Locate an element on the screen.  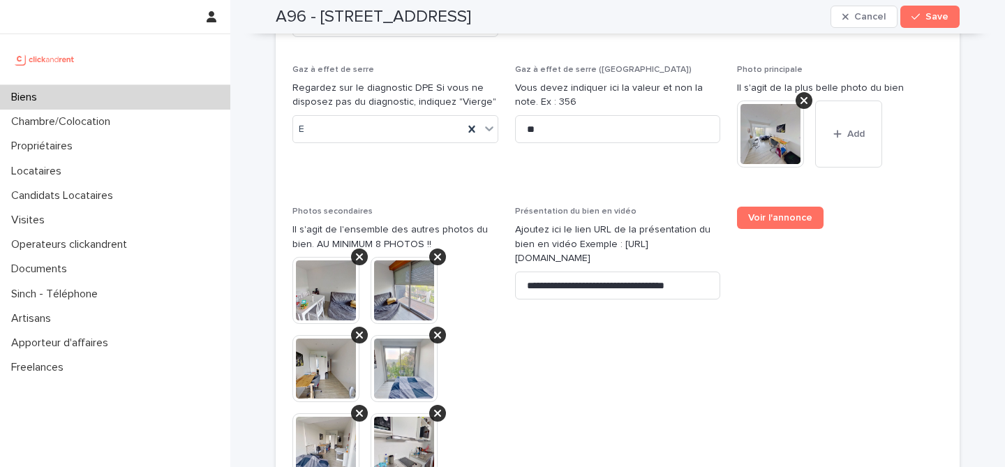
button: Save is located at coordinates (930, 17).